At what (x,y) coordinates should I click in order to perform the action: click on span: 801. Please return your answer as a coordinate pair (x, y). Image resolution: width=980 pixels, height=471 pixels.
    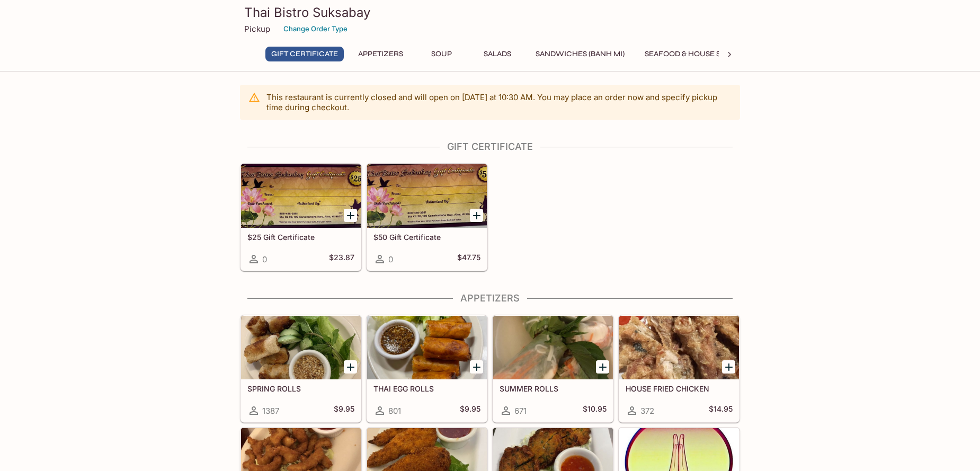
    Looking at the image, I should click on (394, 410).